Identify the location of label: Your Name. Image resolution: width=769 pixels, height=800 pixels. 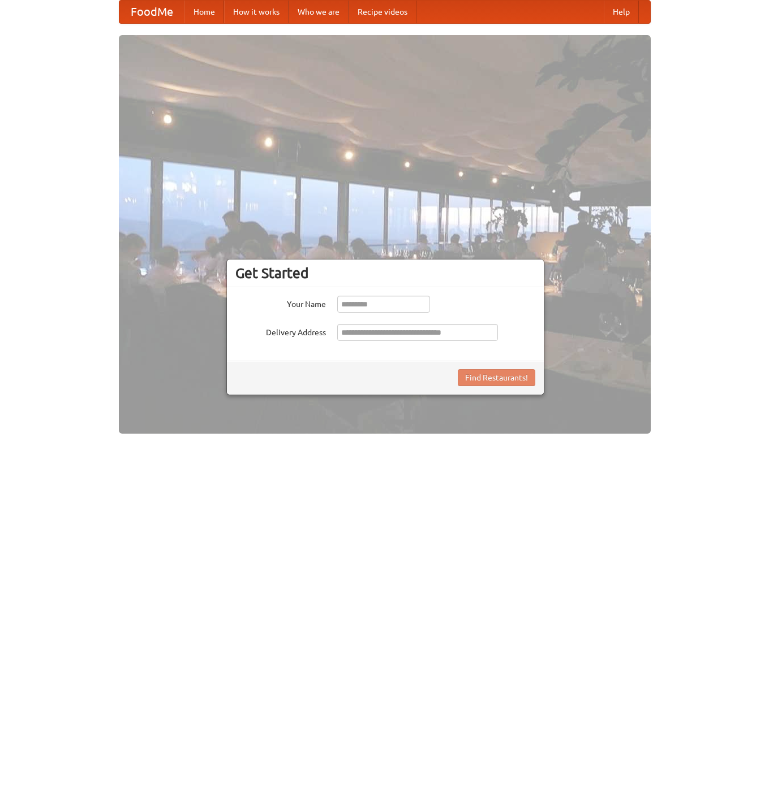
(281, 303).